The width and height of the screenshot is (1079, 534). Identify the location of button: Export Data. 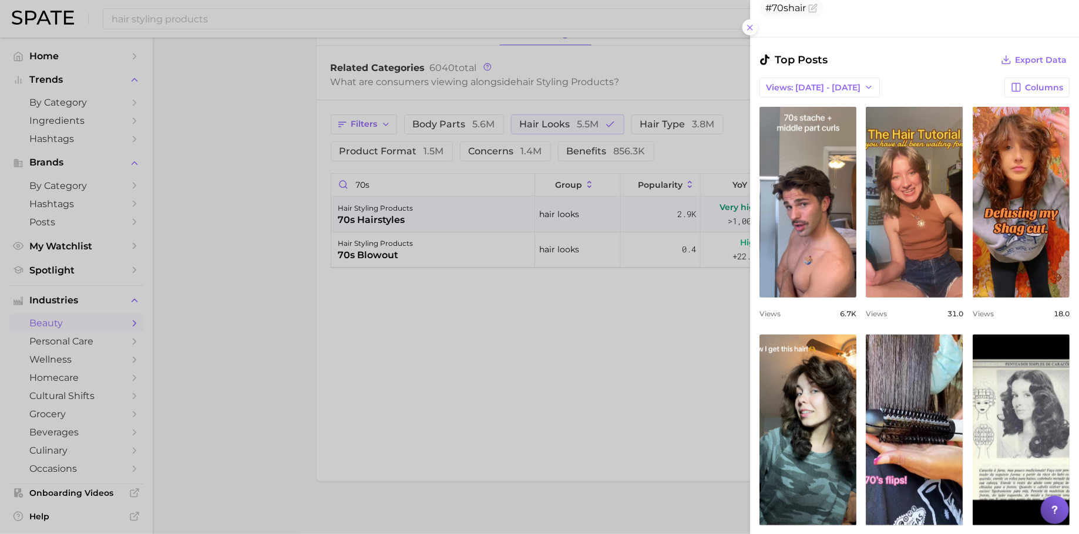
(1034, 60).